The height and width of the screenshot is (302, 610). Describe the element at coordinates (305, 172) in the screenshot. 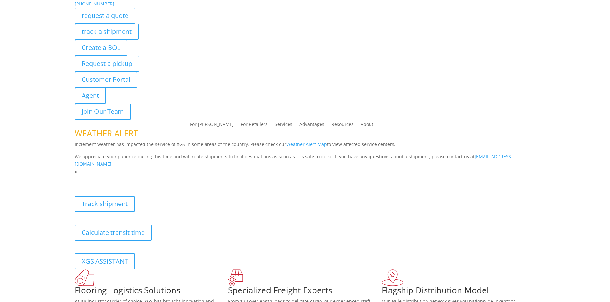

I see `p: x` at that location.